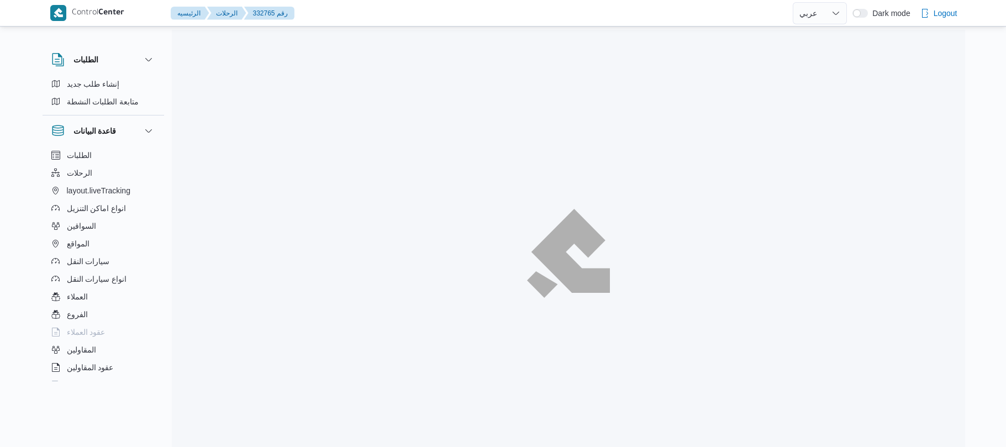  What do you see at coordinates (103, 266) in the screenshot?
I see `div: قاعدة البيانات` at bounding box center [103, 266].